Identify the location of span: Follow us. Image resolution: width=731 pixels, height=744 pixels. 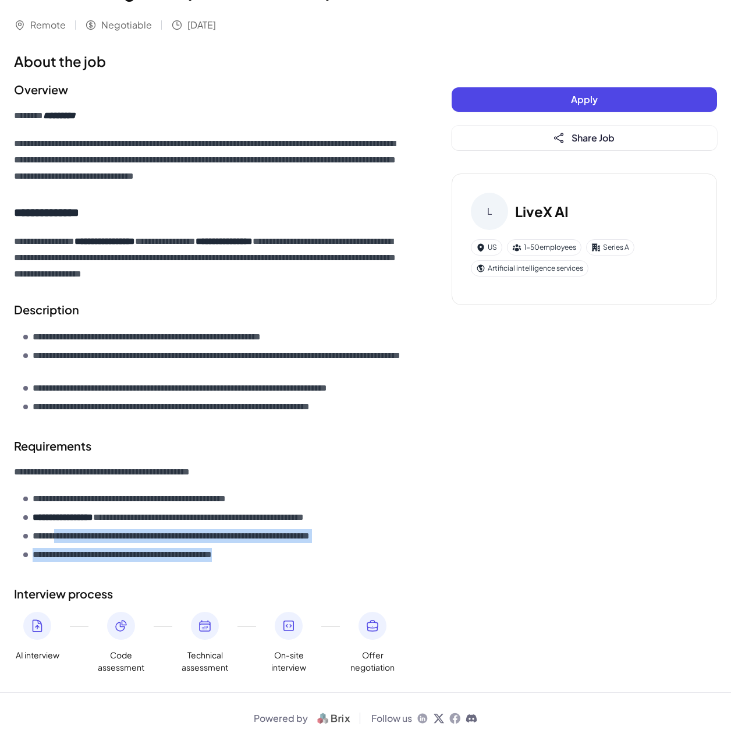
(392, 718).